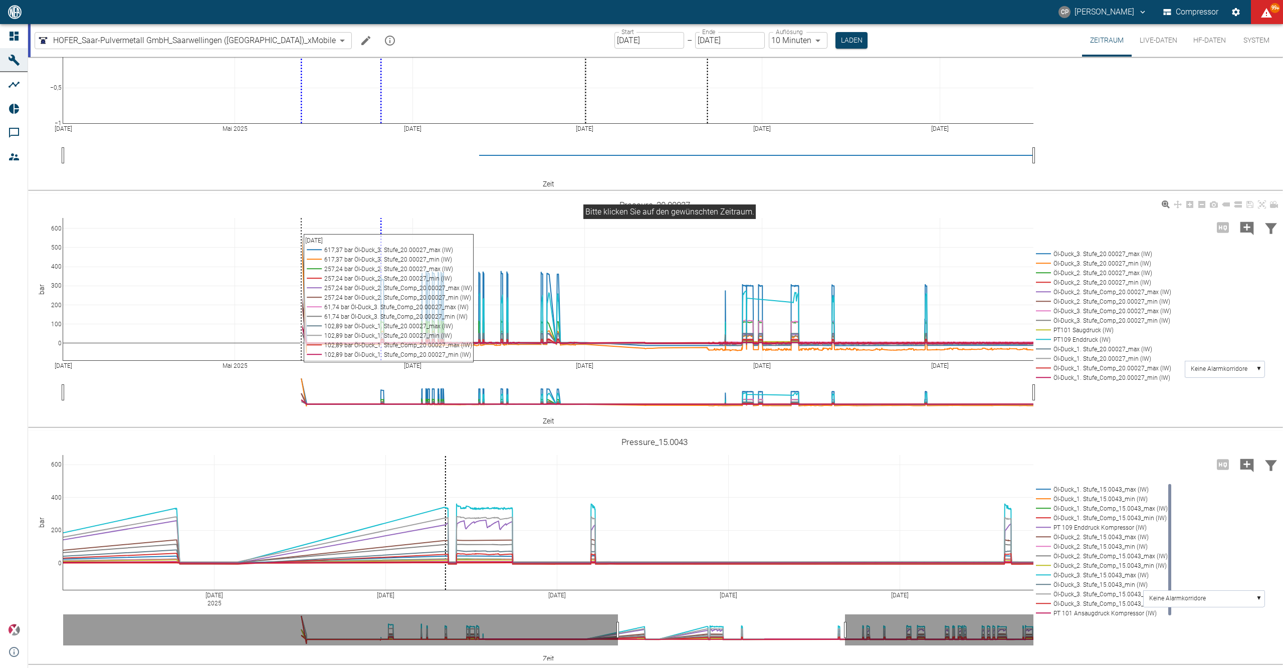  What do you see at coordinates (1102, 12) in the screenshot?
I see `button: christoph.palm@neuman-esser.com` at bounding box center [1102, 12].